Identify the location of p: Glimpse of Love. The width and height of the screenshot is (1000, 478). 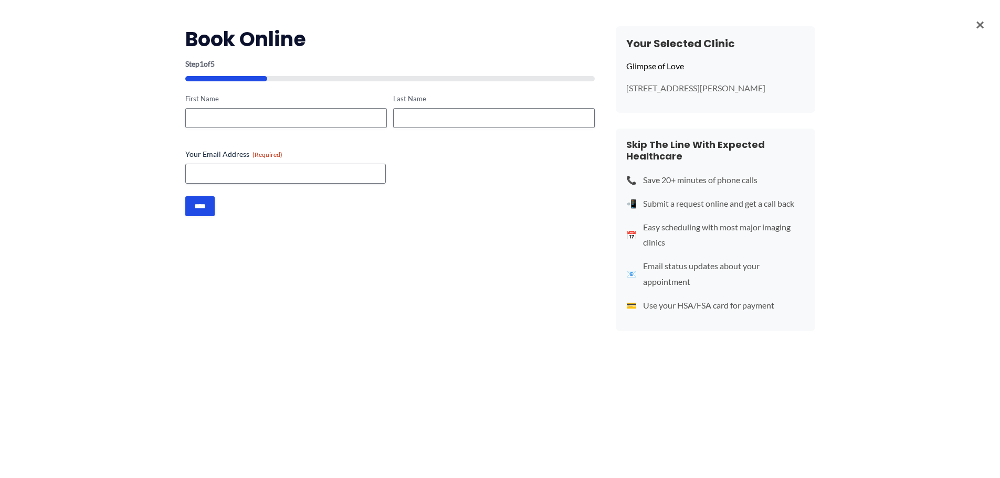
(715, 66).